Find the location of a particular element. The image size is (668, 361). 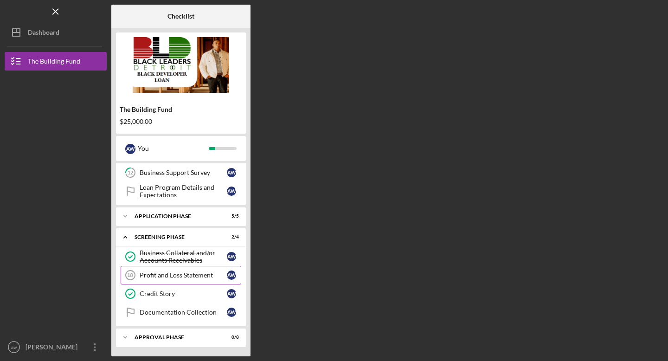

div: Credit Story is located at coordinates (183, 294).